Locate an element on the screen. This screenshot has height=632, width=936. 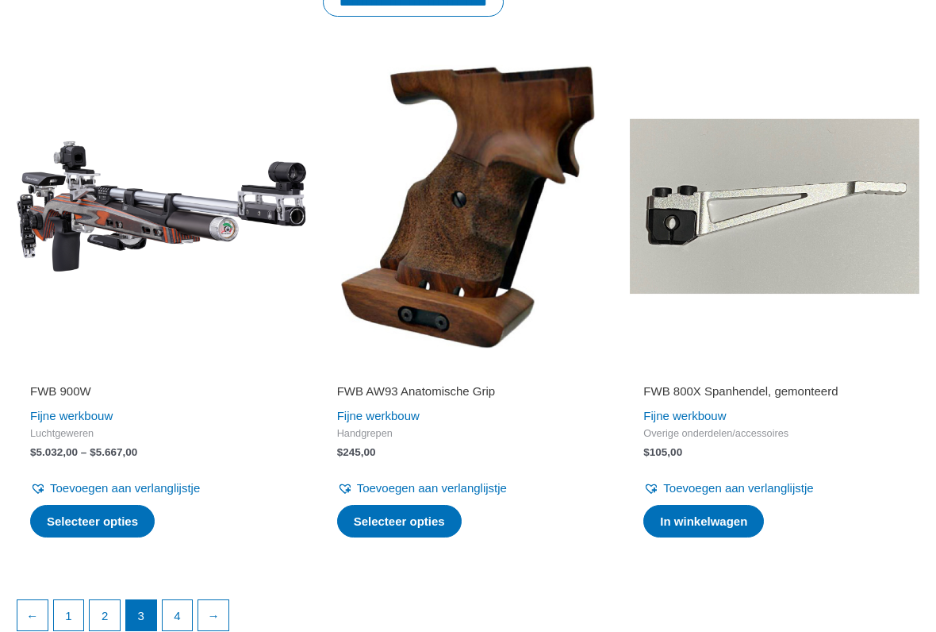
font: 4 is located at coordinates (177, 615).